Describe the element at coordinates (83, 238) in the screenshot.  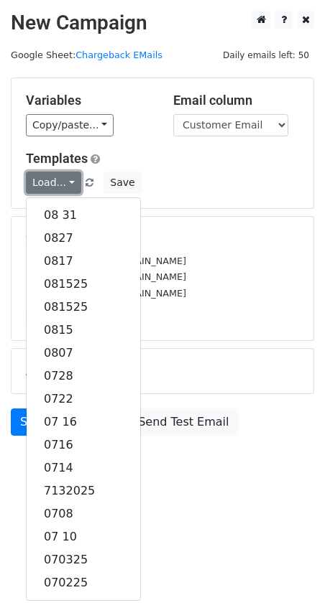
I see `a: 0827` at that location.